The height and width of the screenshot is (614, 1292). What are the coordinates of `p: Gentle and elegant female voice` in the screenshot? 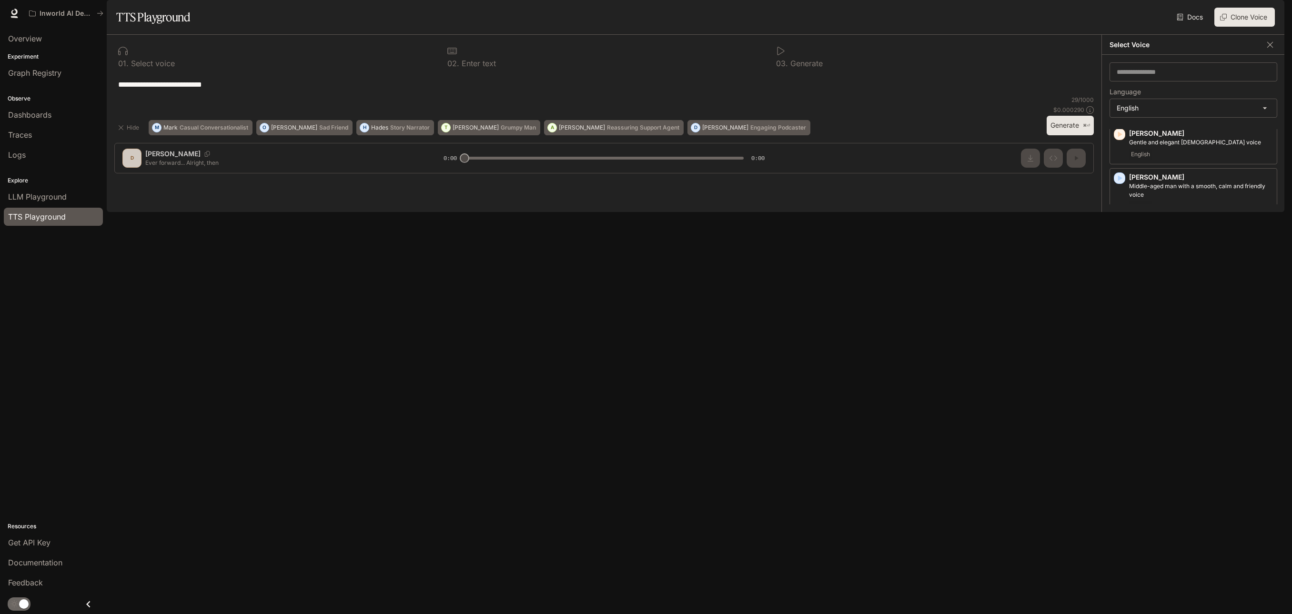 It's located at (1201, 142).